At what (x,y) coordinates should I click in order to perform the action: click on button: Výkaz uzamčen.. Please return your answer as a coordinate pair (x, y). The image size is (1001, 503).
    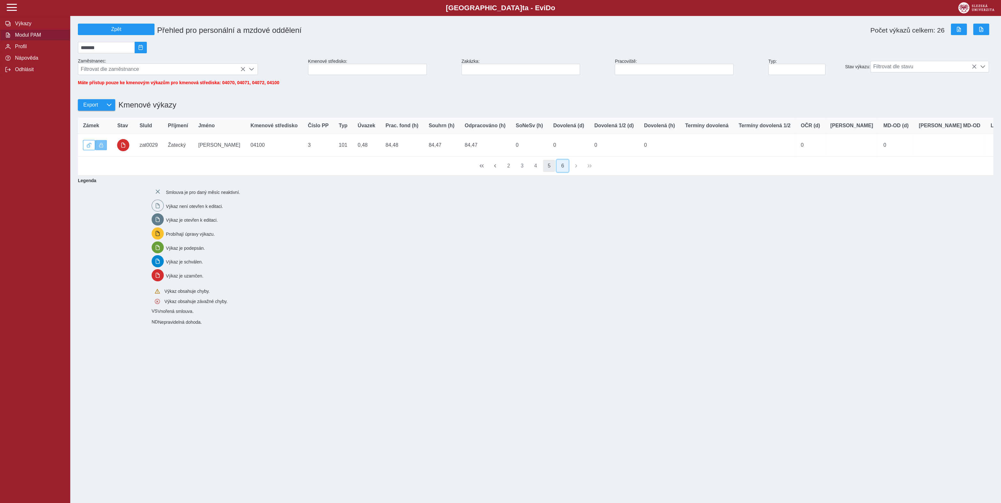
    Looking at the image, I should click on (101, 145).